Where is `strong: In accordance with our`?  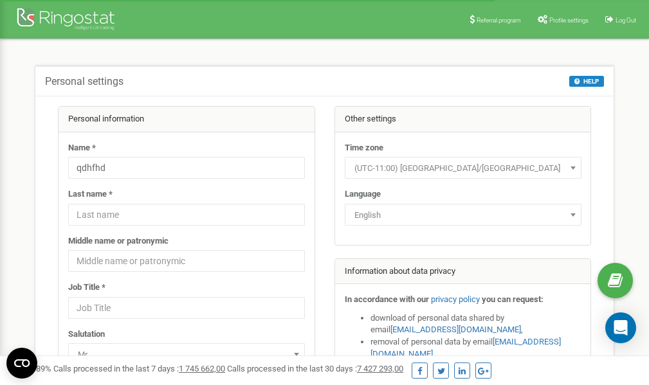 strong: In accordance with our is located at coordinates (387, 299).